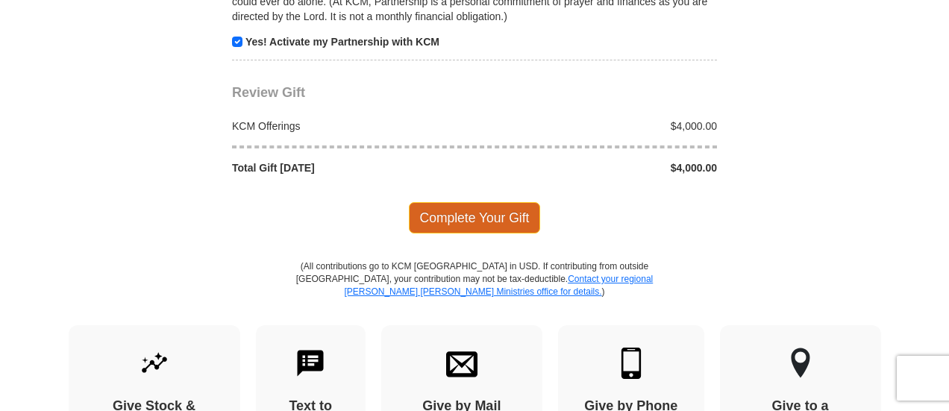  I want to click on img: other-region, so click(800, 363).